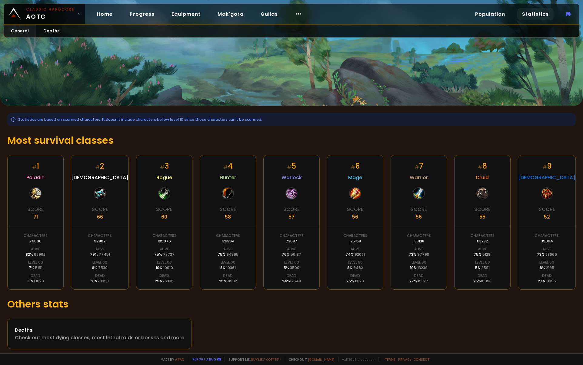 Image resolution: width=583 pixels, height=365 pixels. I want to click on div: 57, so click(291, 217).